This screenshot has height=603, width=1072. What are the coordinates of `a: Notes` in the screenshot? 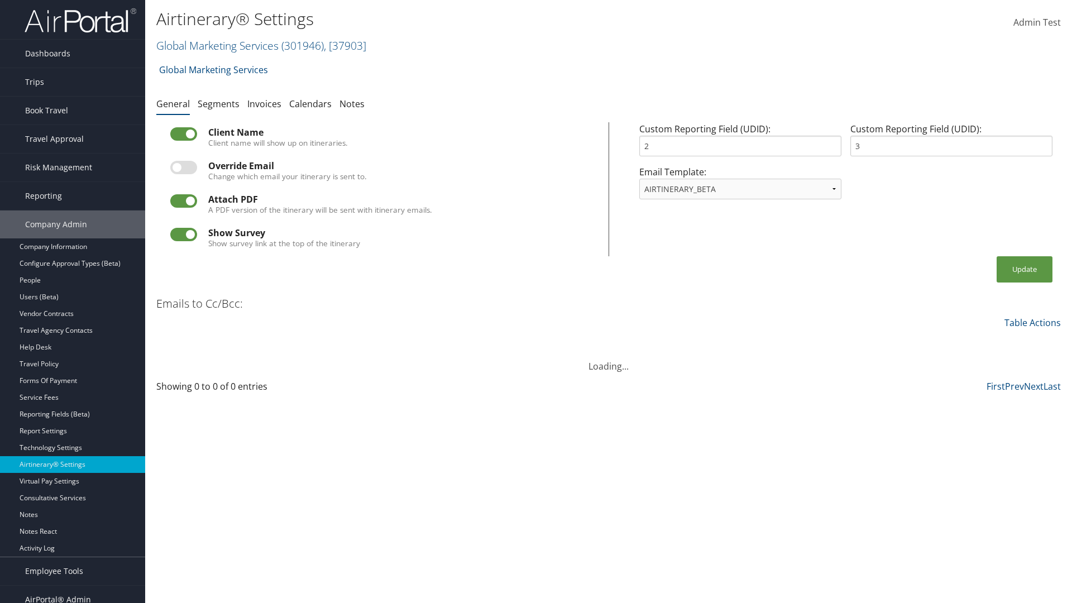 It's located at (352, 104).